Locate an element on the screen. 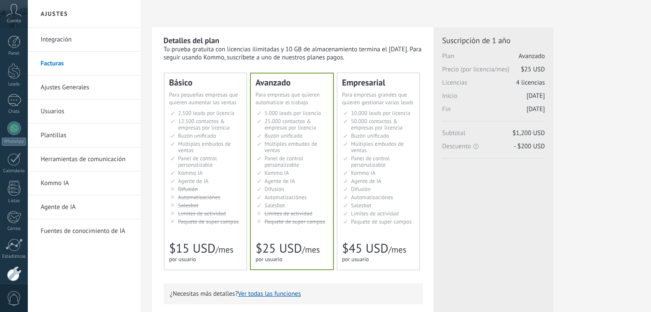 The image size is (651, 312). div: Leads is located at coordinates (14, 84).